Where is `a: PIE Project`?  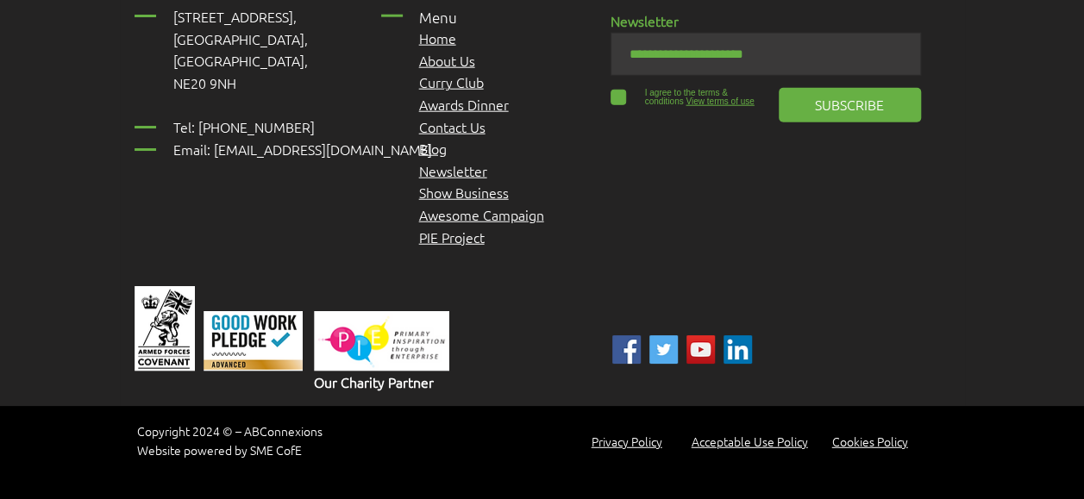
a: PIE Project is located at coordinates (452, 237).